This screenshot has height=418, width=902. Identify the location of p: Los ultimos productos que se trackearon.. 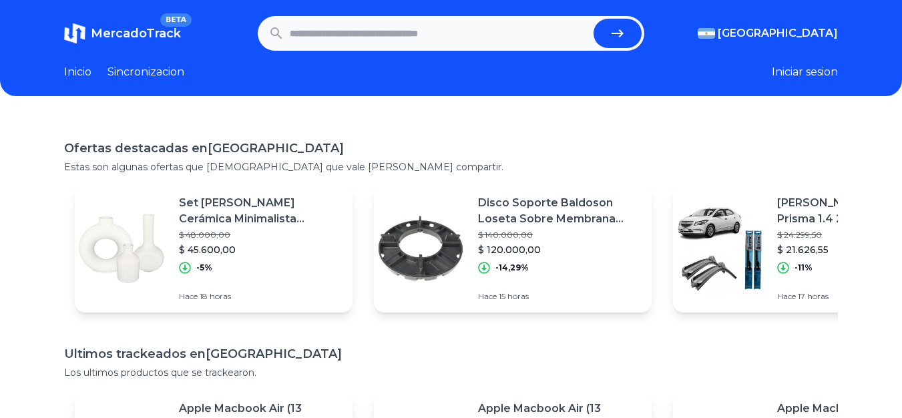
(451, 373).